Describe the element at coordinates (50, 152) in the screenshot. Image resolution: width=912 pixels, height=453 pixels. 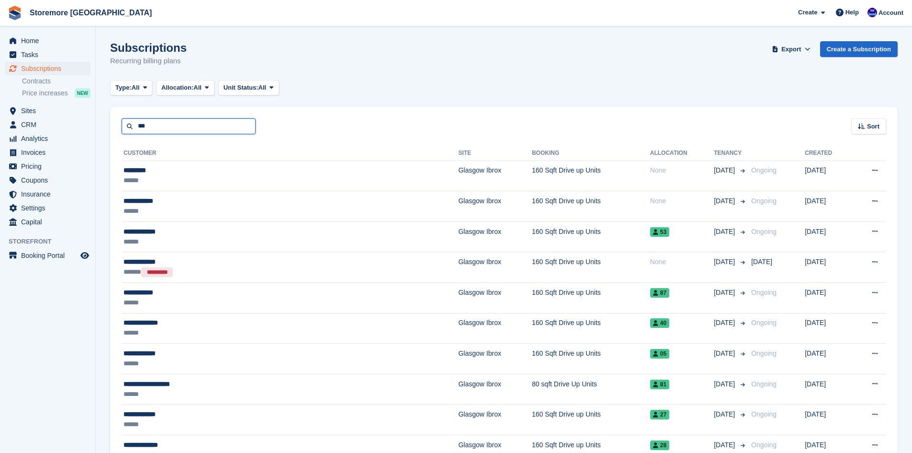
I see `span: Invoices` at that location.